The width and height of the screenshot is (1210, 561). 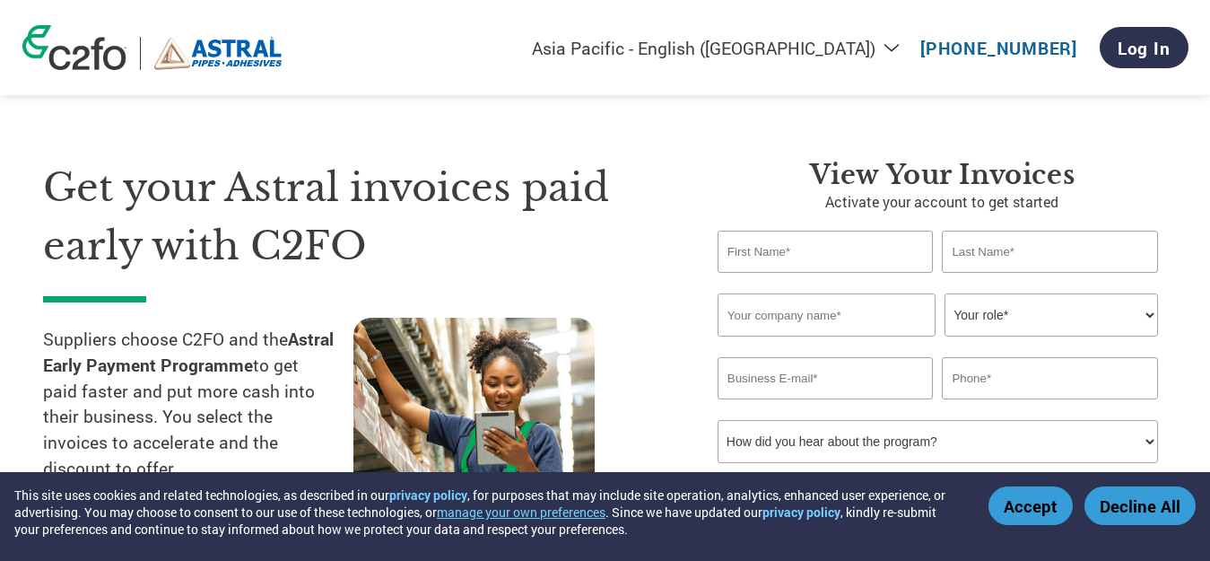 What do you see at coordinates (474, 406) in the screenshot?
I see `img: supply chain worker` at bounding box center [474, 406].